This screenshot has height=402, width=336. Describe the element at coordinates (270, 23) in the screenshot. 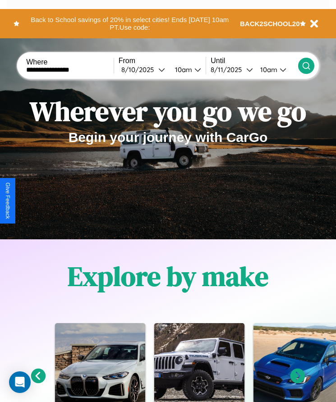

I see `b: BACK2SCHOOL20` at that location.